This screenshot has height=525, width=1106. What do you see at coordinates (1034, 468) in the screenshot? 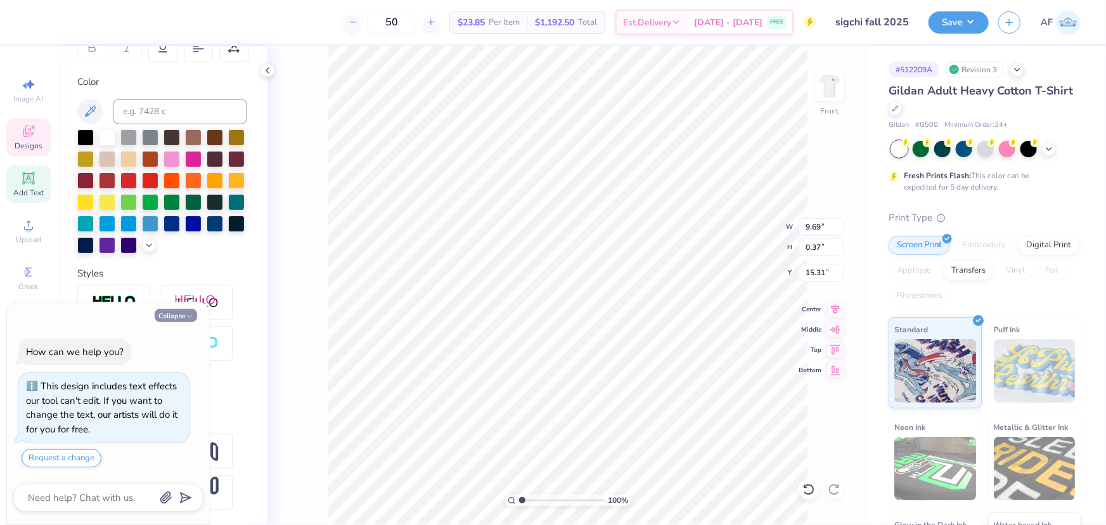
I see `img: Metallic & Glitter Ink` at bounding box center [1034, 468].